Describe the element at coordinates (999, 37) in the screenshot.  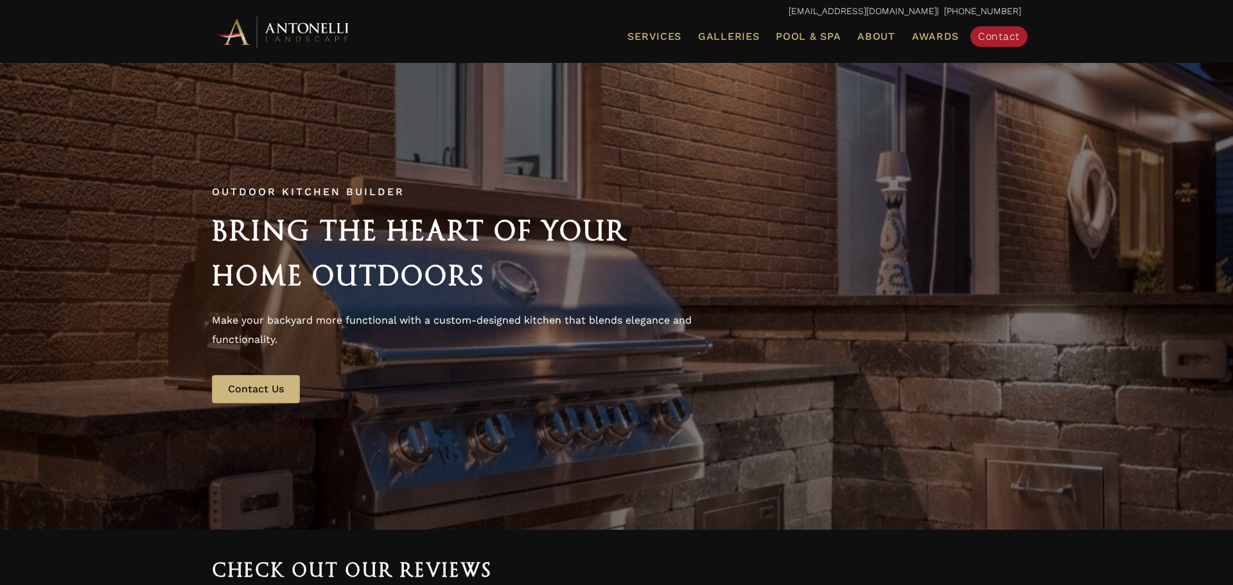
I see `a: Contact` at that location.